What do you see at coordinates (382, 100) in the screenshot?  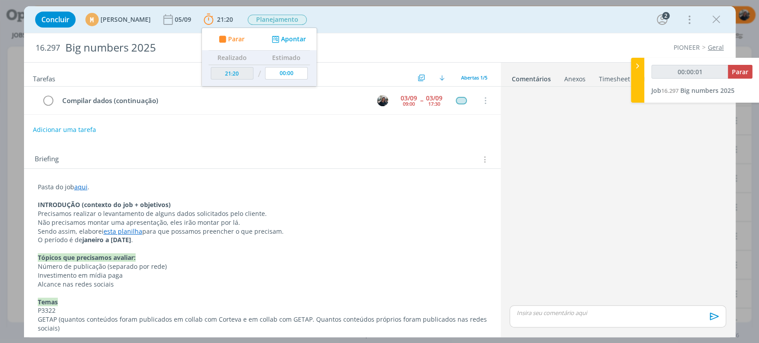 I see `img: M` at bounding box center [382, 100].